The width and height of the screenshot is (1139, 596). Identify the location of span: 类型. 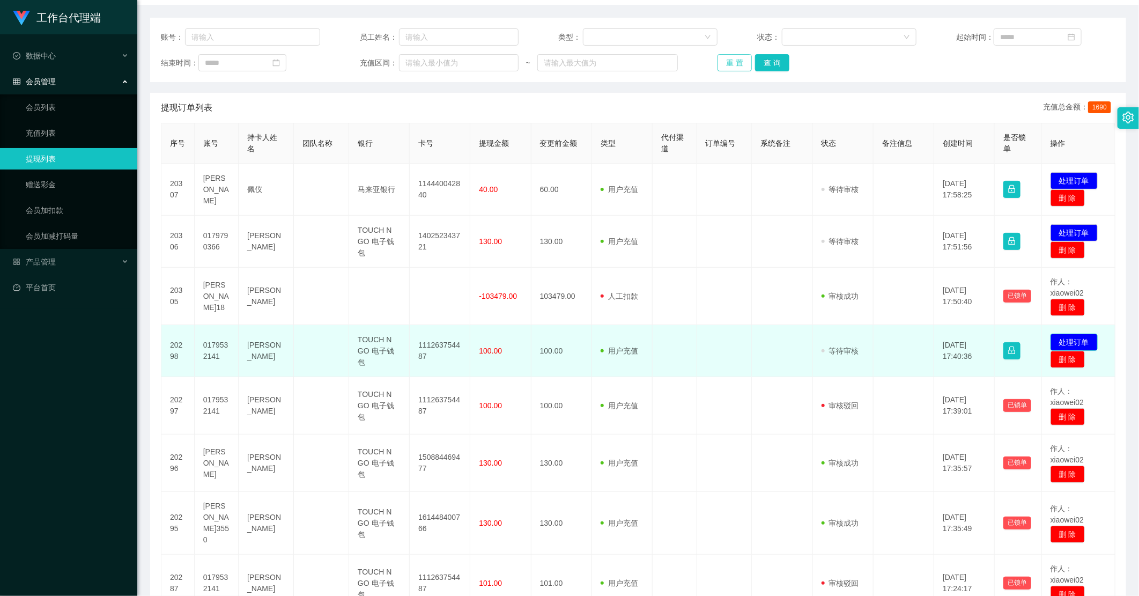
(608, 143).